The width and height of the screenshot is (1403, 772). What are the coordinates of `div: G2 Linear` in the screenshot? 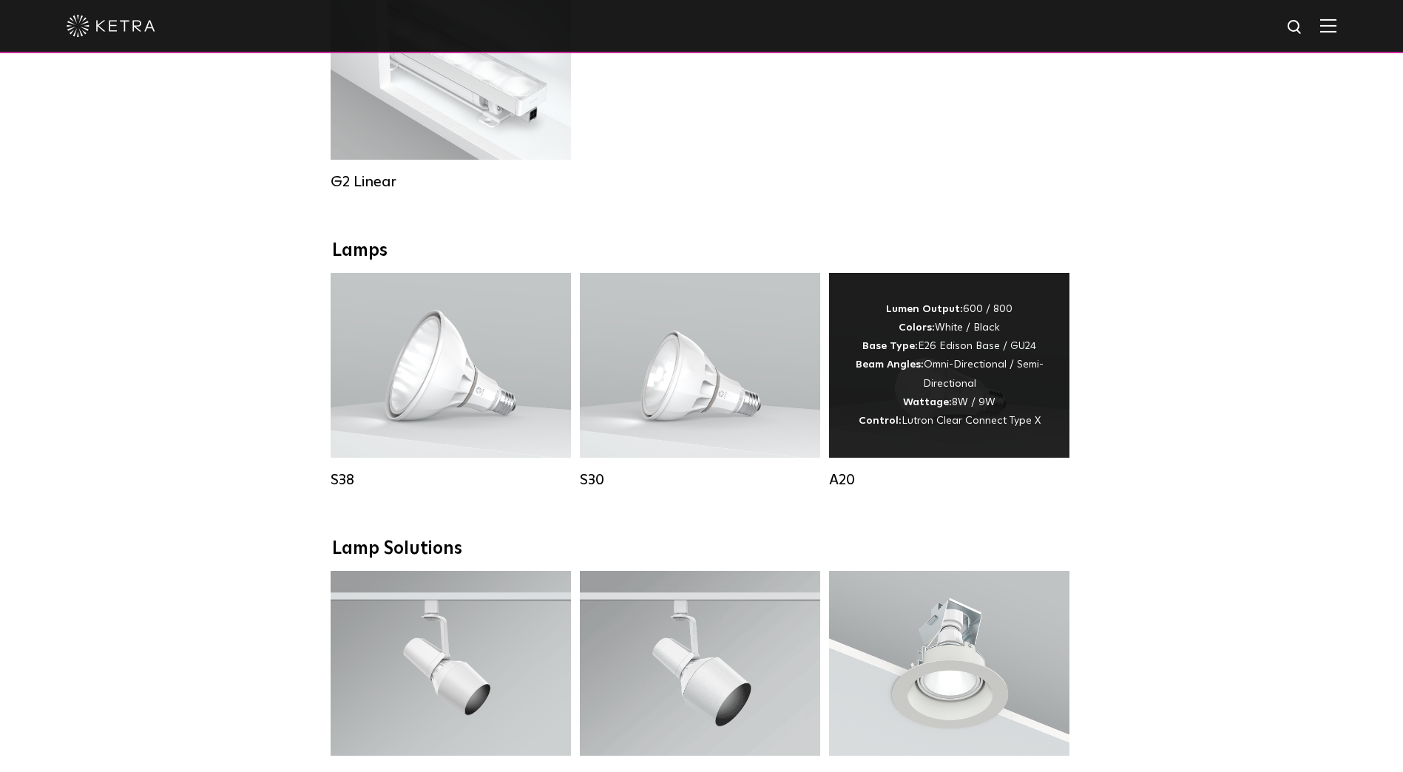 It's located at (450, 182).